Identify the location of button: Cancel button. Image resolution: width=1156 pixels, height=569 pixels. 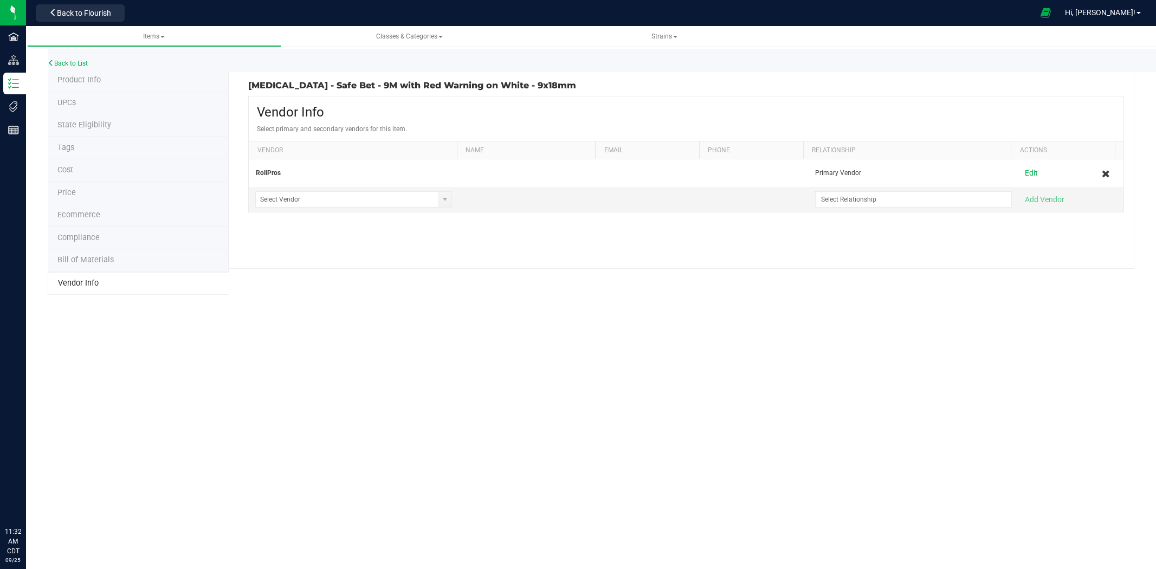
(1105, 173).